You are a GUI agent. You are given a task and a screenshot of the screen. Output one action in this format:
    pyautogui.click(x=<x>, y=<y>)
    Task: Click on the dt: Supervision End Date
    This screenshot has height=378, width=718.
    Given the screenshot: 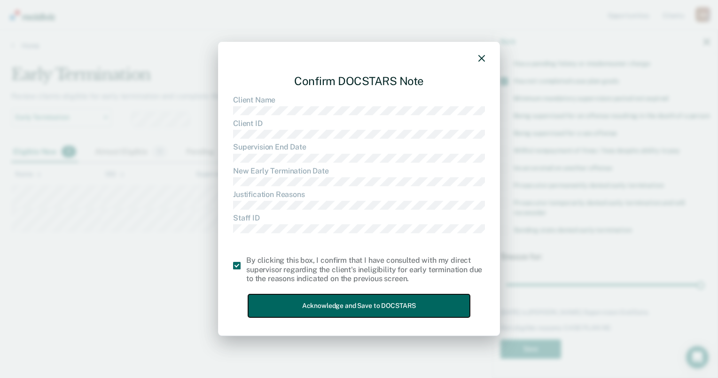 What is the action you would take?
    pyautogui.click(x=359, y=147)
    